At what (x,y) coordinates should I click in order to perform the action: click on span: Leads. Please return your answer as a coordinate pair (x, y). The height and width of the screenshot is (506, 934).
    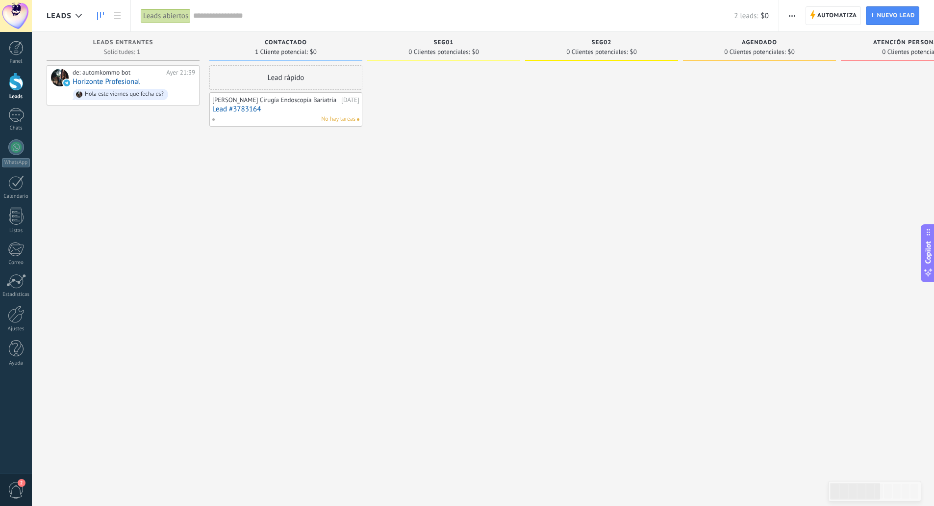
    Looking at the image, I should click on (59, 16).